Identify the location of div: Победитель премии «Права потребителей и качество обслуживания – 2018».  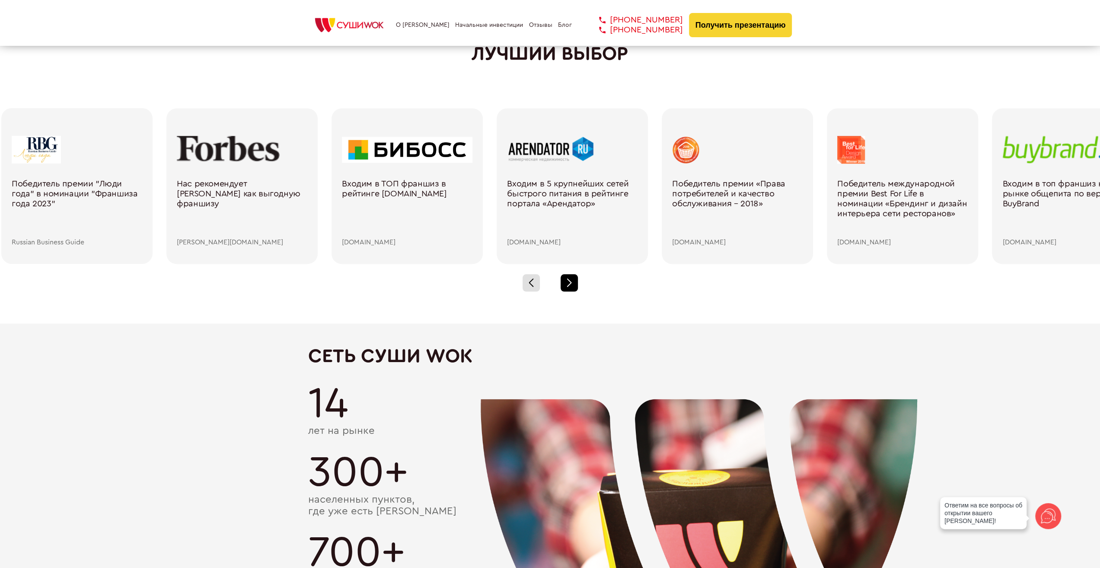
(738, 209).